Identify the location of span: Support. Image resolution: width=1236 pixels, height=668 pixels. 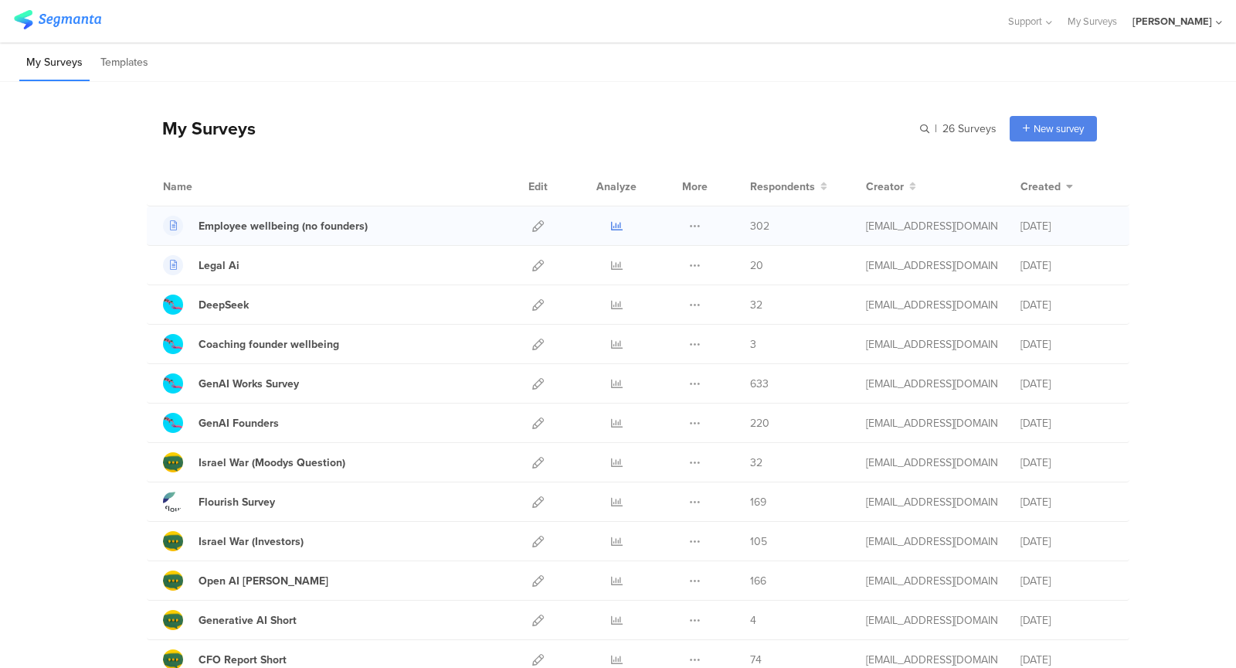
(1025, 21).